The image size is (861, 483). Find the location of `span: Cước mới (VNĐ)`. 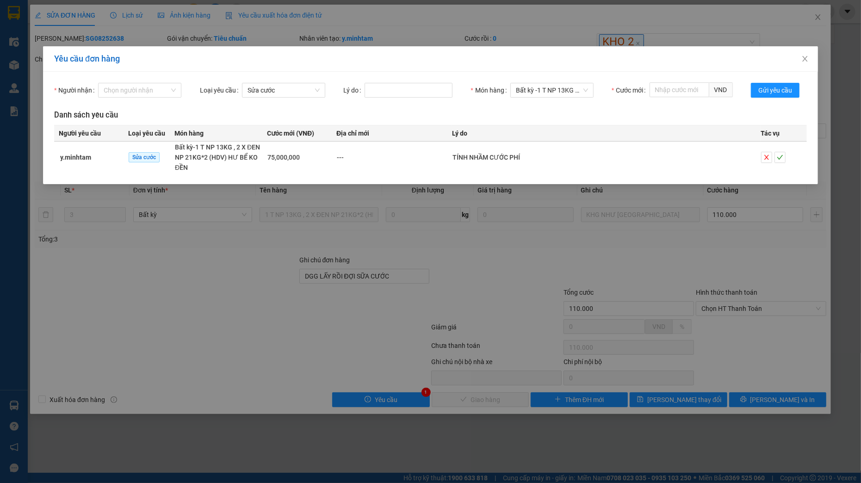

span: Cước mới (VNĐ) is located at coordinates (291, 133).